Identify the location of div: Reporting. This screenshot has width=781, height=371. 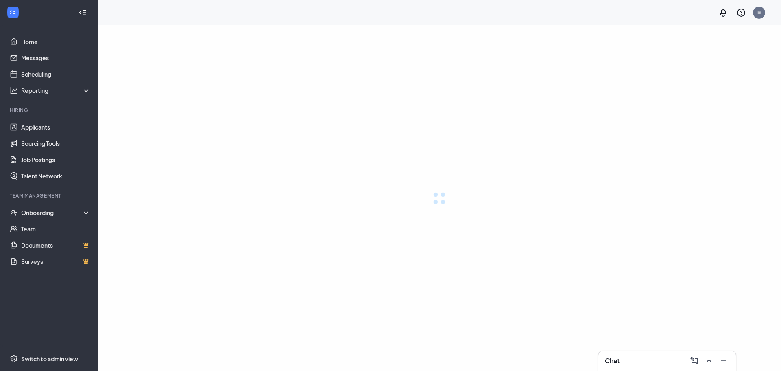
(56, 90).